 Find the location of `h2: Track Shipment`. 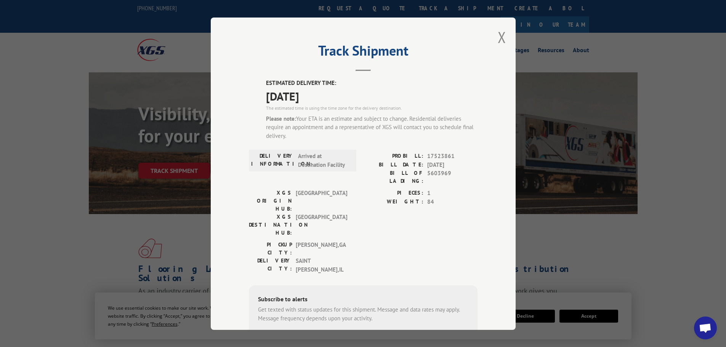

h2: Track Shipment is located at coordinates (363, 53).